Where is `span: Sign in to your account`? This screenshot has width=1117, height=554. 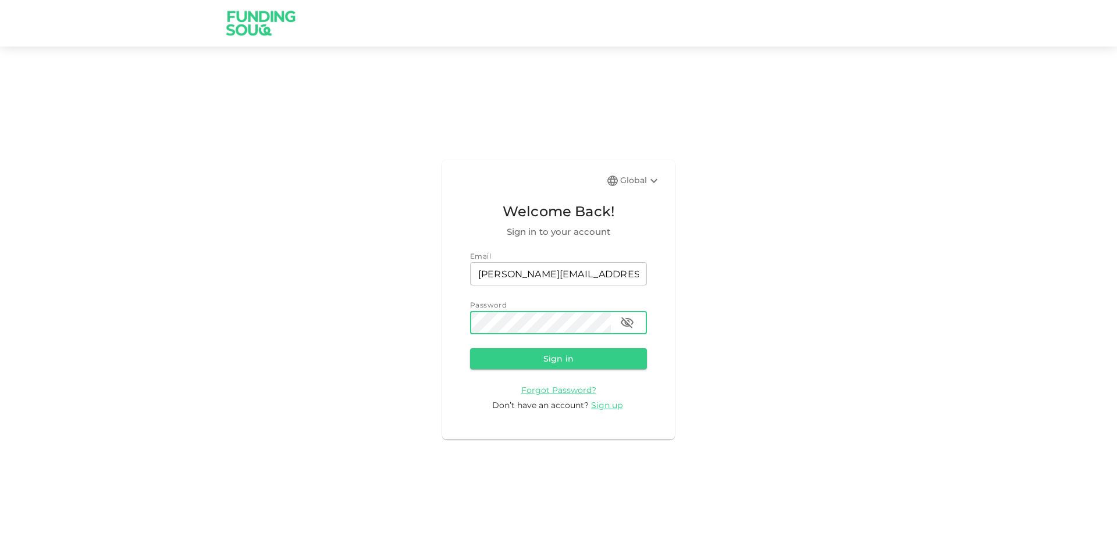
span: Sign in to your account is located at coordinates (558, 232).